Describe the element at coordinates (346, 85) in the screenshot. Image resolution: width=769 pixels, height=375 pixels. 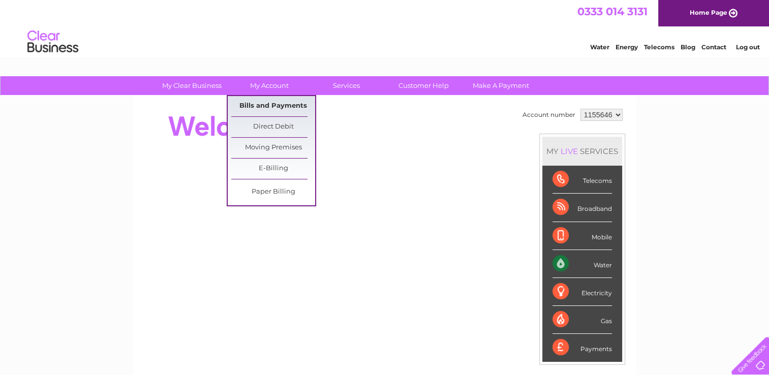
I see `a: Services` at that location.